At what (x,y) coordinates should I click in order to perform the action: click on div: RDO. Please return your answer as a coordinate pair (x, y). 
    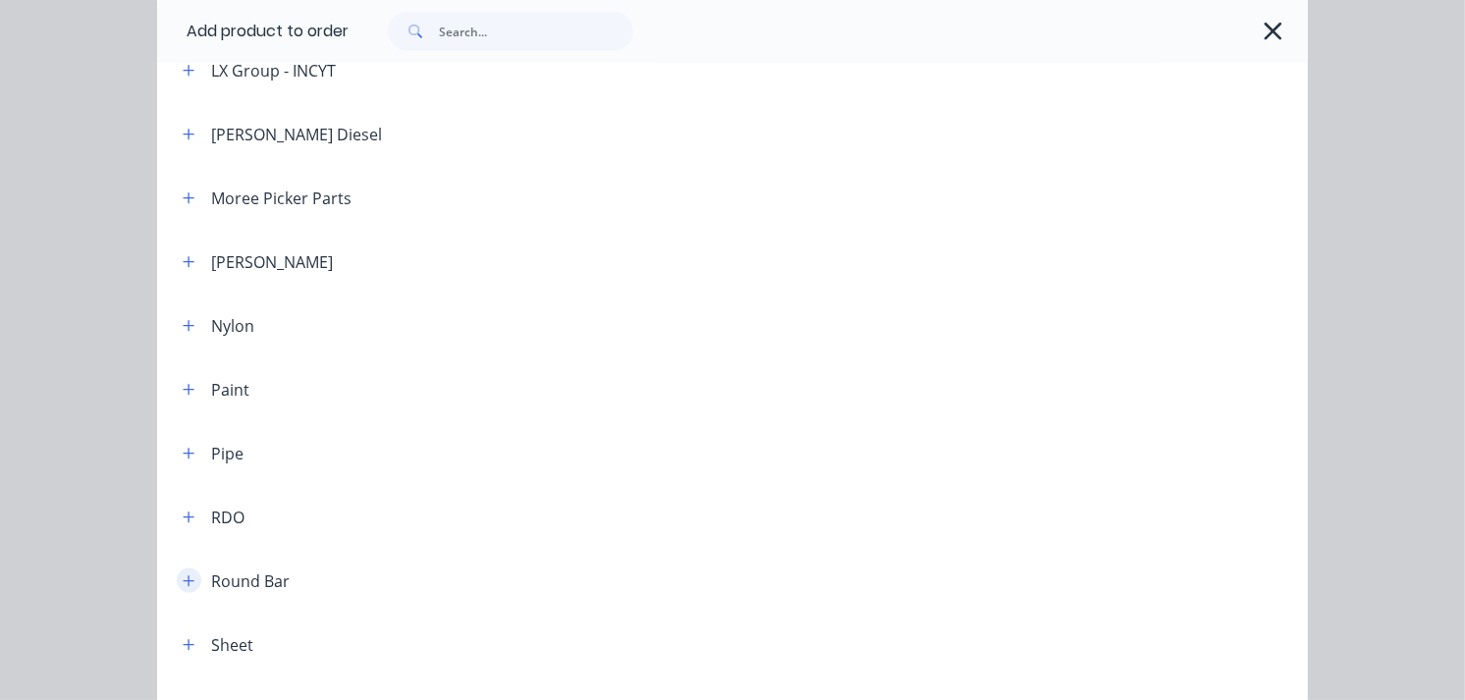
    Looking at the image, I should click on (228, 517).